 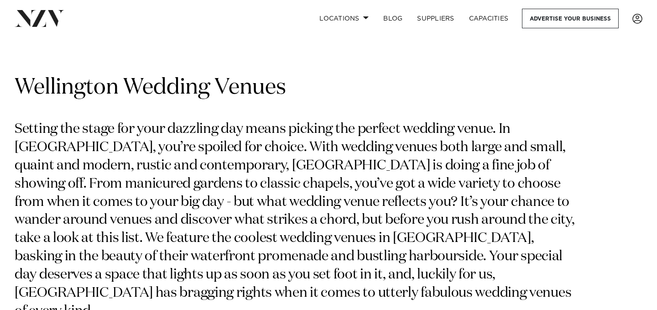 What do you see at coordinates (571, 18) in the screenshot?
I see `a: Advertise your business` at bounding box center [571, 18].